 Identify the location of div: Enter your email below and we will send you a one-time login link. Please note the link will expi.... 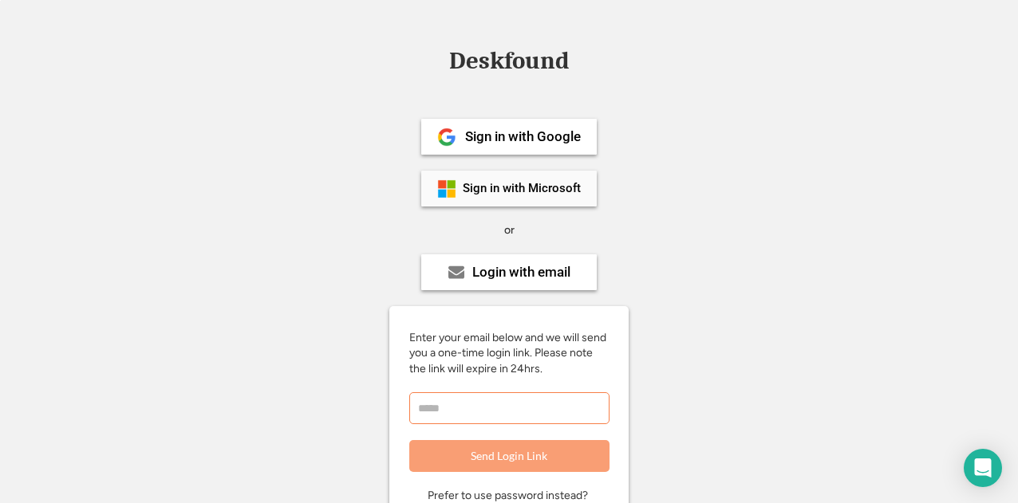
(509, 353).